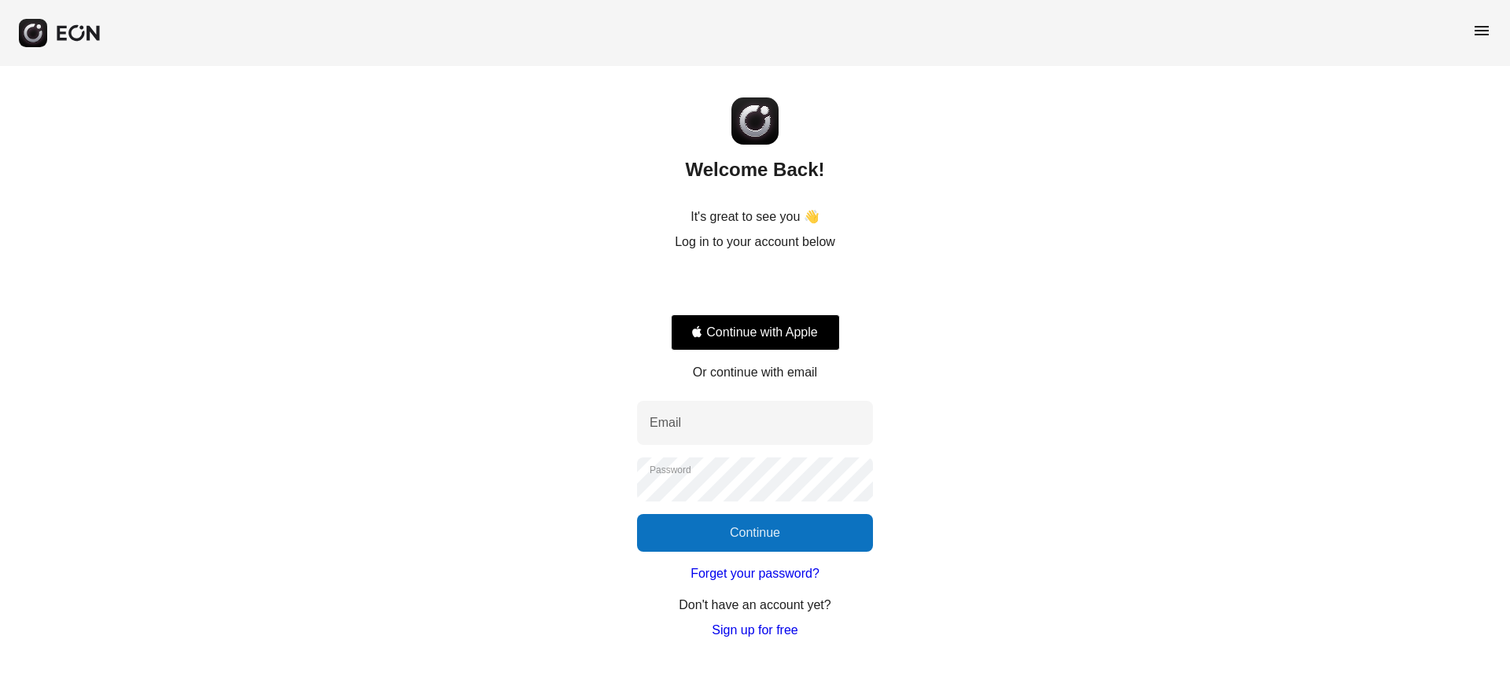 The width and height of the screenshot is (1510, 683). Describe the element at coordinates (754, 605) in the screenshot. I see `p: Don't have an account yet?` at that location.